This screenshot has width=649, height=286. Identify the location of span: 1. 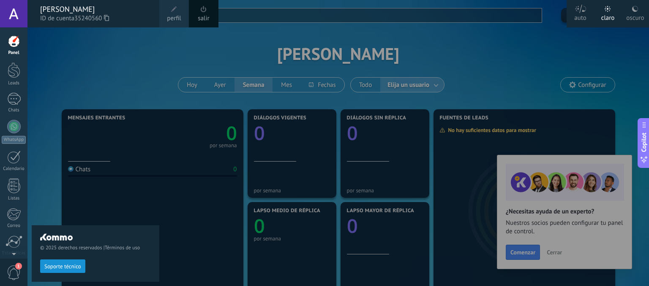
(19, 267).